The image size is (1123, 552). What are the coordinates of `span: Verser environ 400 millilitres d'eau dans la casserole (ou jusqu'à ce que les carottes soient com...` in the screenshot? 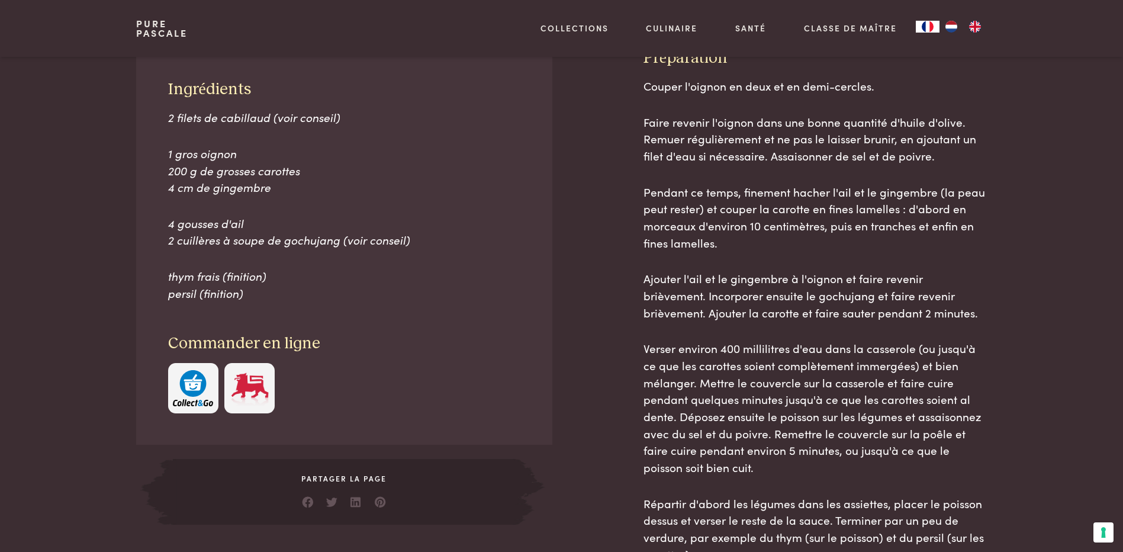 It's located at (812, 407).